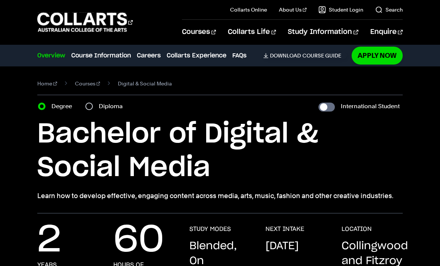 The image size is (440, 266). What do you see at coordinates (356, 229) in the screenshot?
I see `h3: LOCATION` at bounding box center [356, 229].